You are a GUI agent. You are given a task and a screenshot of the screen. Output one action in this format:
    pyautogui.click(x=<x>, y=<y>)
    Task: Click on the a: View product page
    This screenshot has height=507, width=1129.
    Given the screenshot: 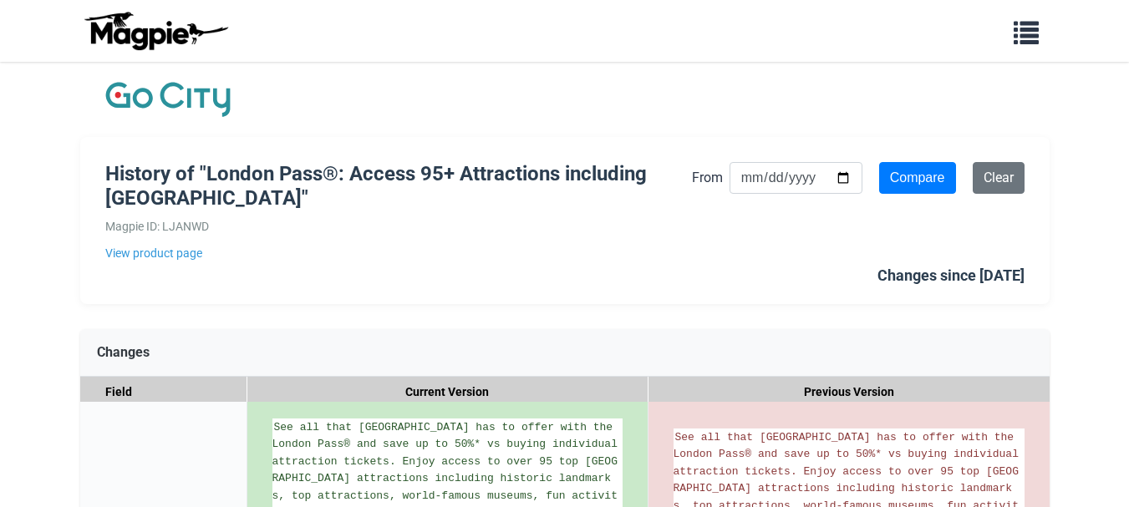 What is the action you would take?
    pyautogui.click(x=399, y=253)
    